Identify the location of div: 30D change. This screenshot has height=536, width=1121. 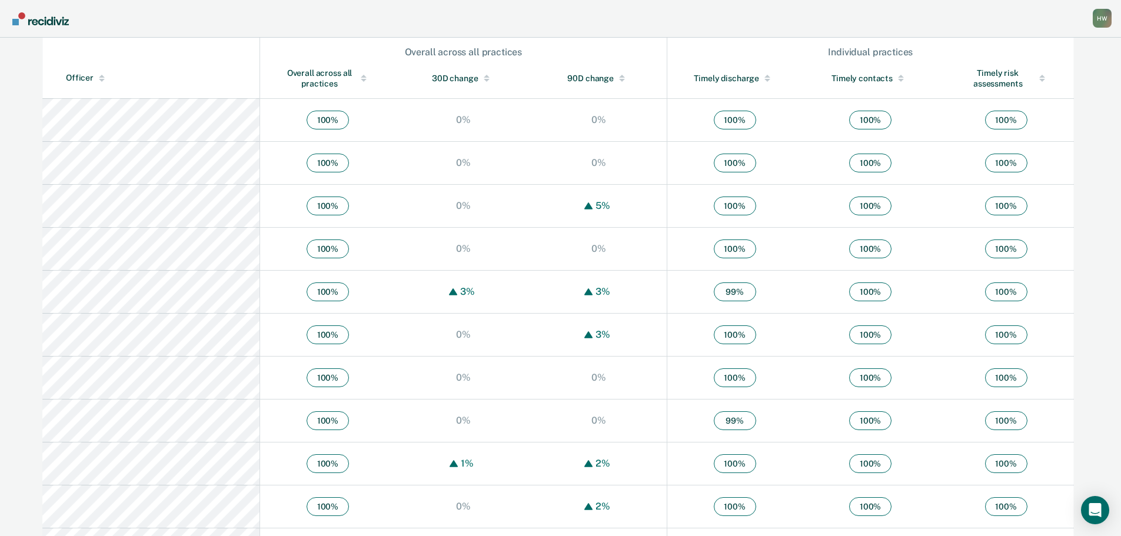
(463, 78).